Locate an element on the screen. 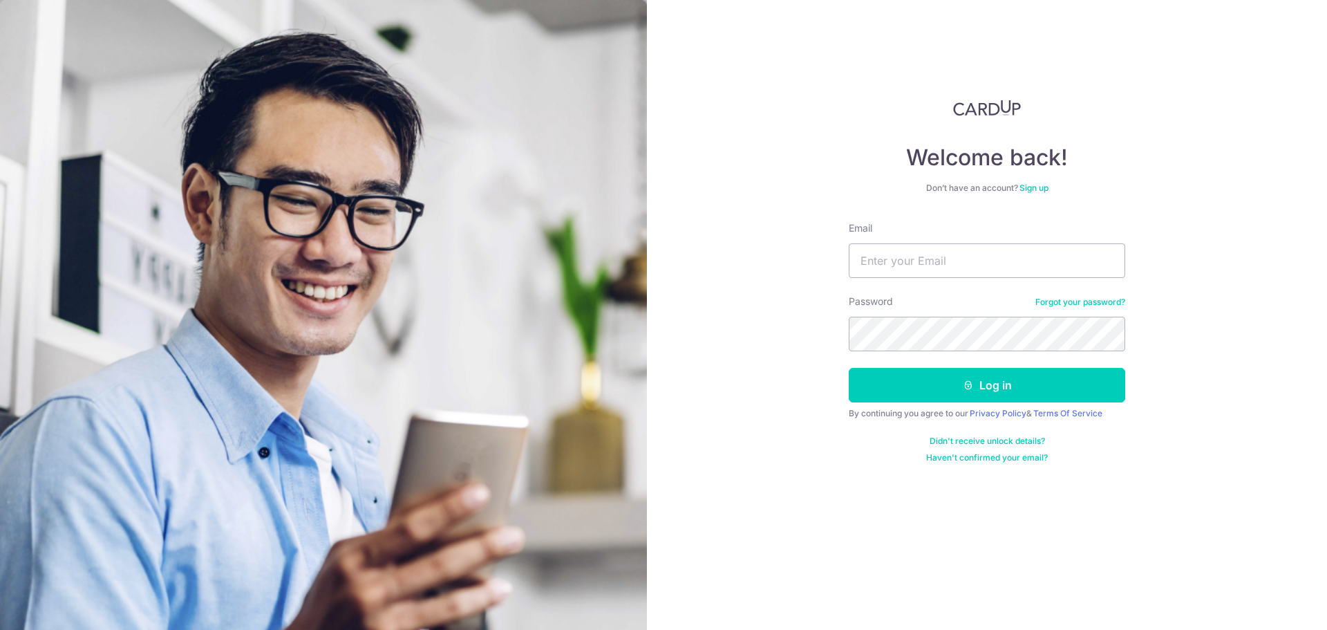 The height and width of the screenshot is (630, 1327). button: Log in is located at coordinates (987, 385).